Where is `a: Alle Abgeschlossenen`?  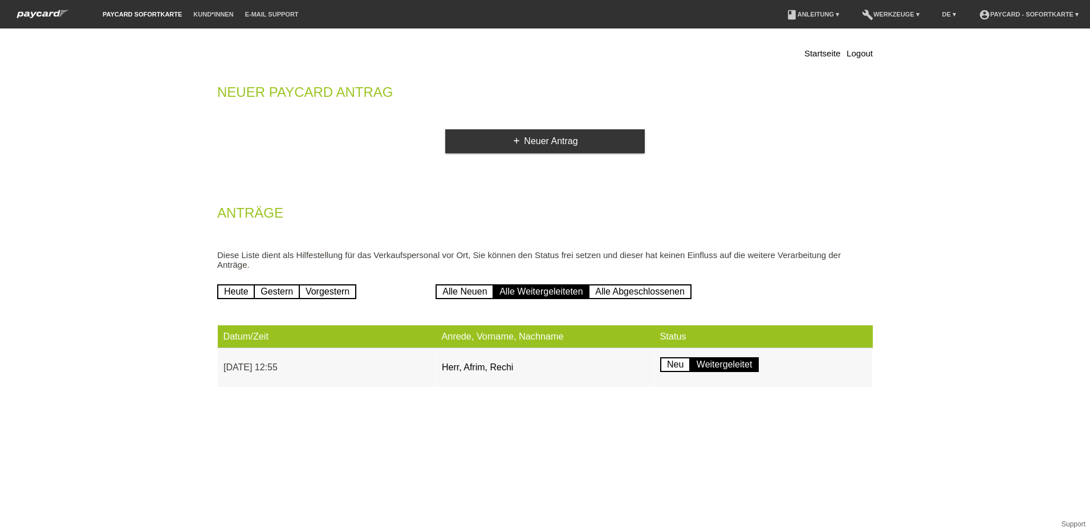
a: Alle Abgeschlossenen is located at coordinates (640, 292).